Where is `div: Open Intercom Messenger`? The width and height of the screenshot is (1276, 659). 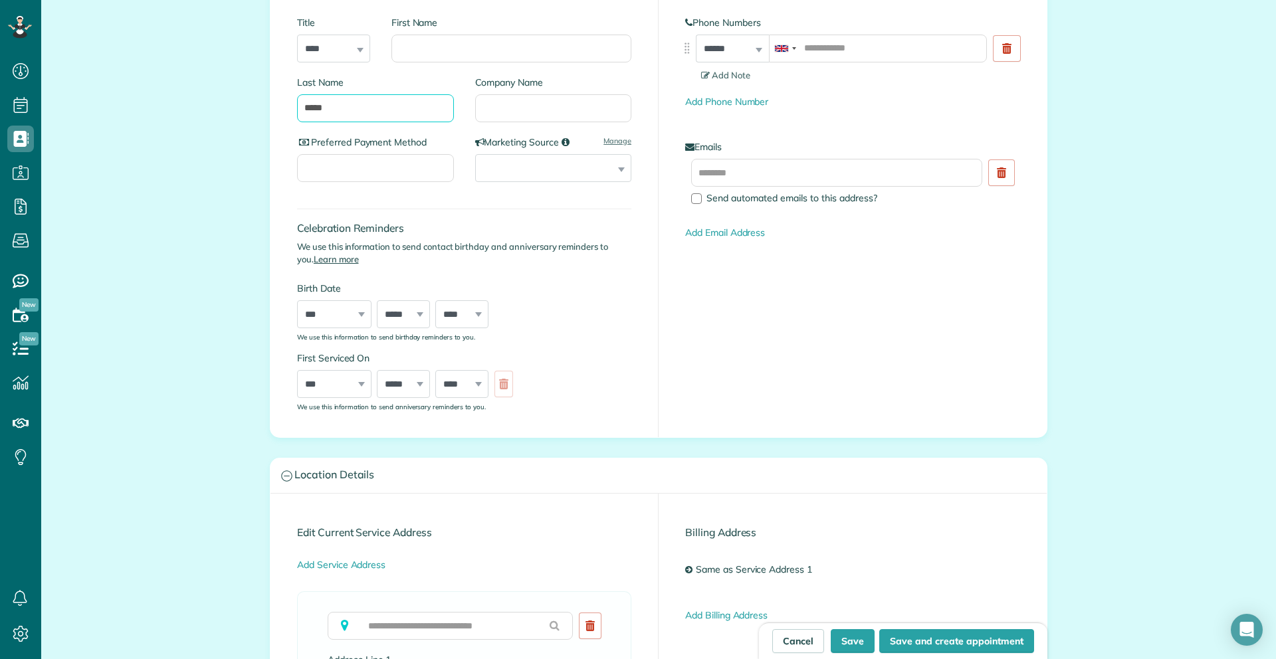 div: Open Intercom Messenger is located at coordinates (1247, 630).